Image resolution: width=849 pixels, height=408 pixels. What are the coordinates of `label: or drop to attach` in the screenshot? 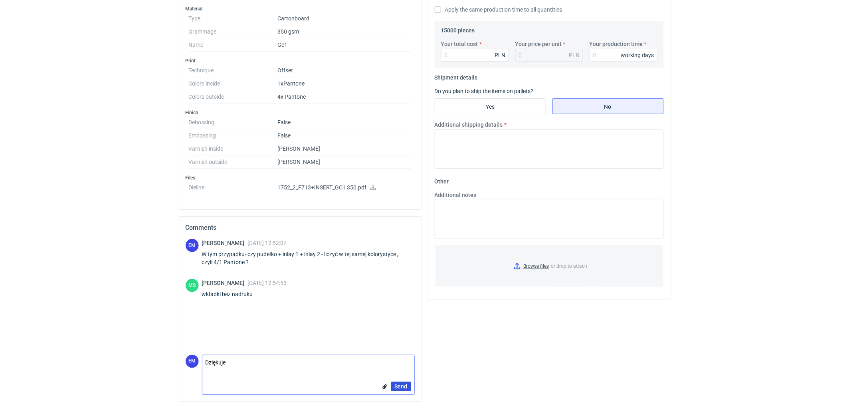 It's located at (549, 266).